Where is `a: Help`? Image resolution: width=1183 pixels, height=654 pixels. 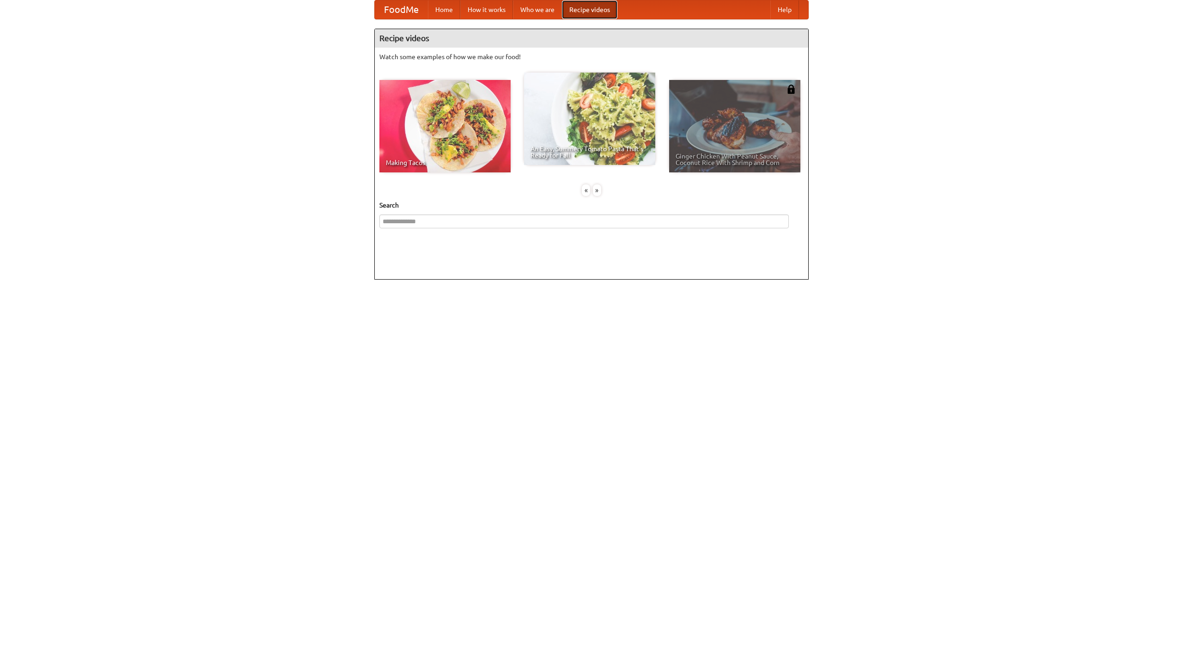
a: Help is located at coordinates (784, 10).